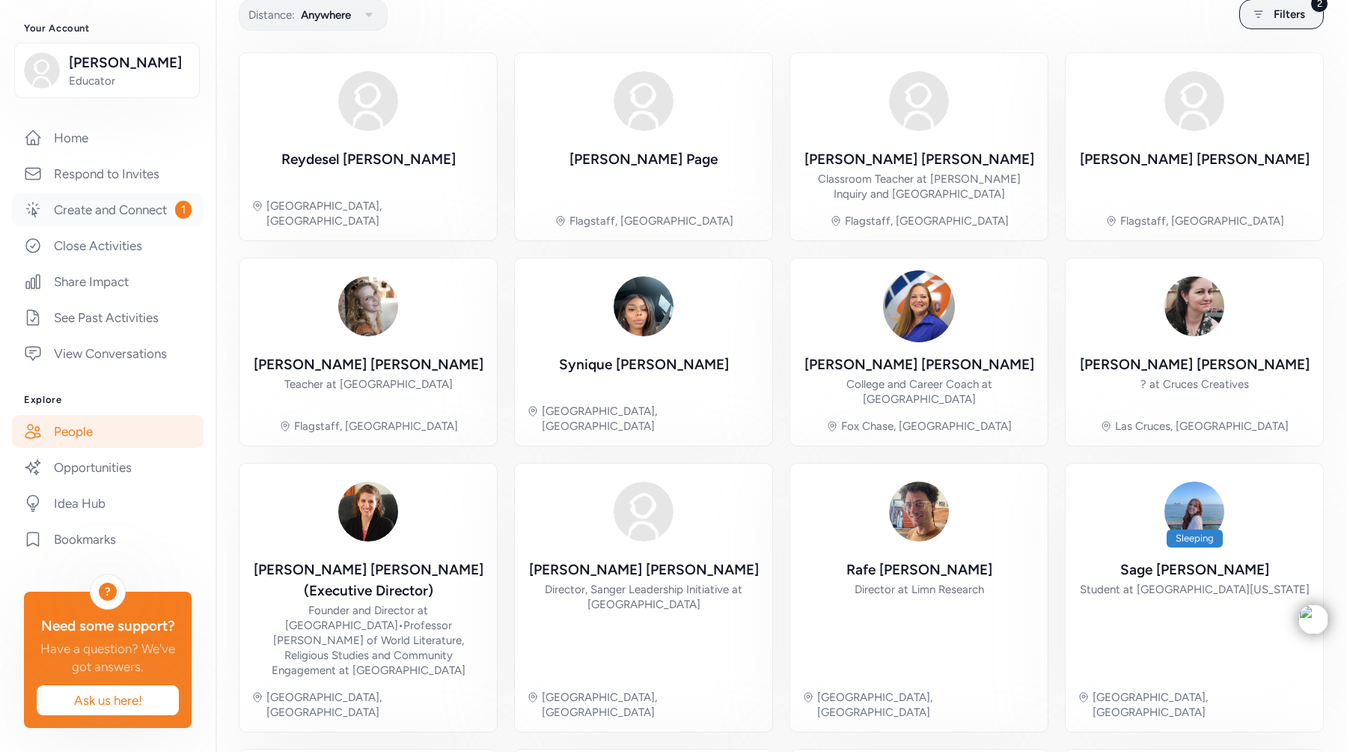 The width and height of the screenshot is (1347, 752). Describe the element at coordinates (108, 28) in the screenshot. I see `h3: Your Account` at that location.